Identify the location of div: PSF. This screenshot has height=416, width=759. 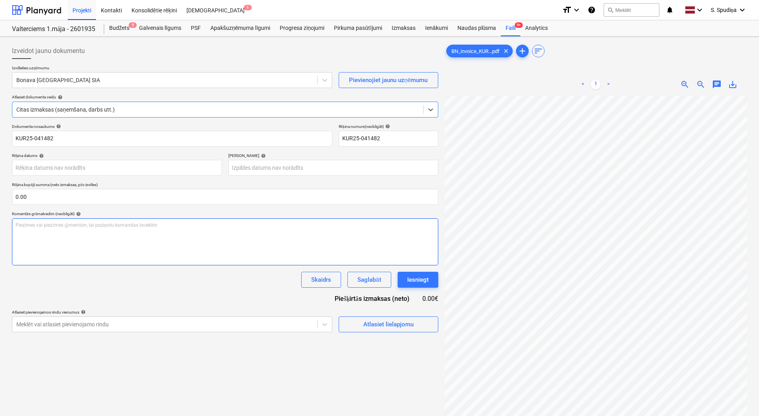
(196, 28).